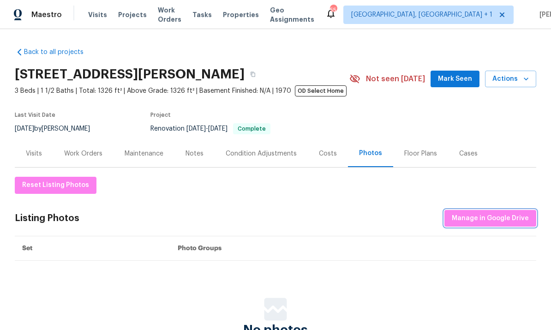 This screenshot has width=551, height=330. What do you see at coordinates (97, 15) in the screenshot?
I see `span: Visits` at bounding box center [97, 15].